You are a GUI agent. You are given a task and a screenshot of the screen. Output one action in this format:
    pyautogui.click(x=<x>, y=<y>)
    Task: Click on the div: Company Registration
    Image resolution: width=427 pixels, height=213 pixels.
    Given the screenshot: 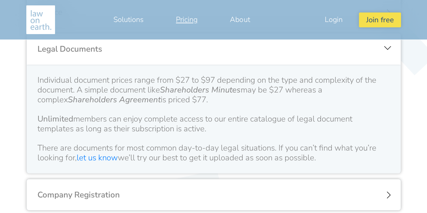 What is the action you would take?
    pyautogui.click(x=214, y=195)
    